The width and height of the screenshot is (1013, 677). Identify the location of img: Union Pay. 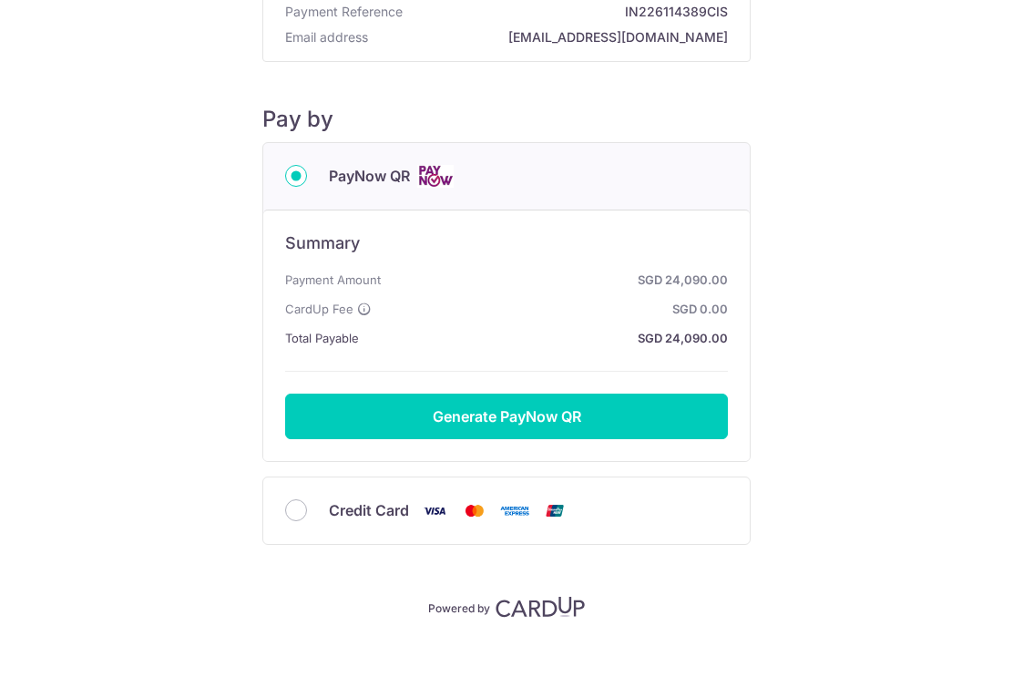
(555, 510).